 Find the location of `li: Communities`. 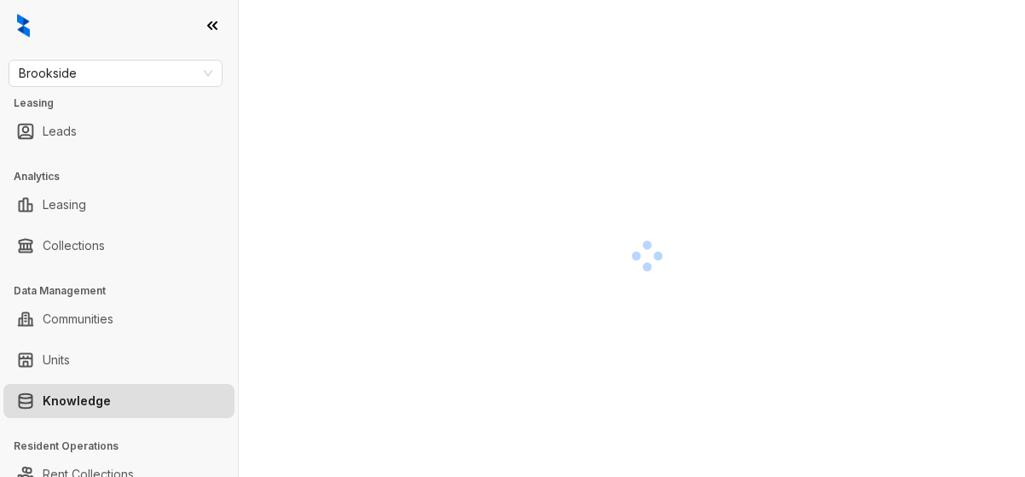

li: Communities is located at coordinates (119, 319).